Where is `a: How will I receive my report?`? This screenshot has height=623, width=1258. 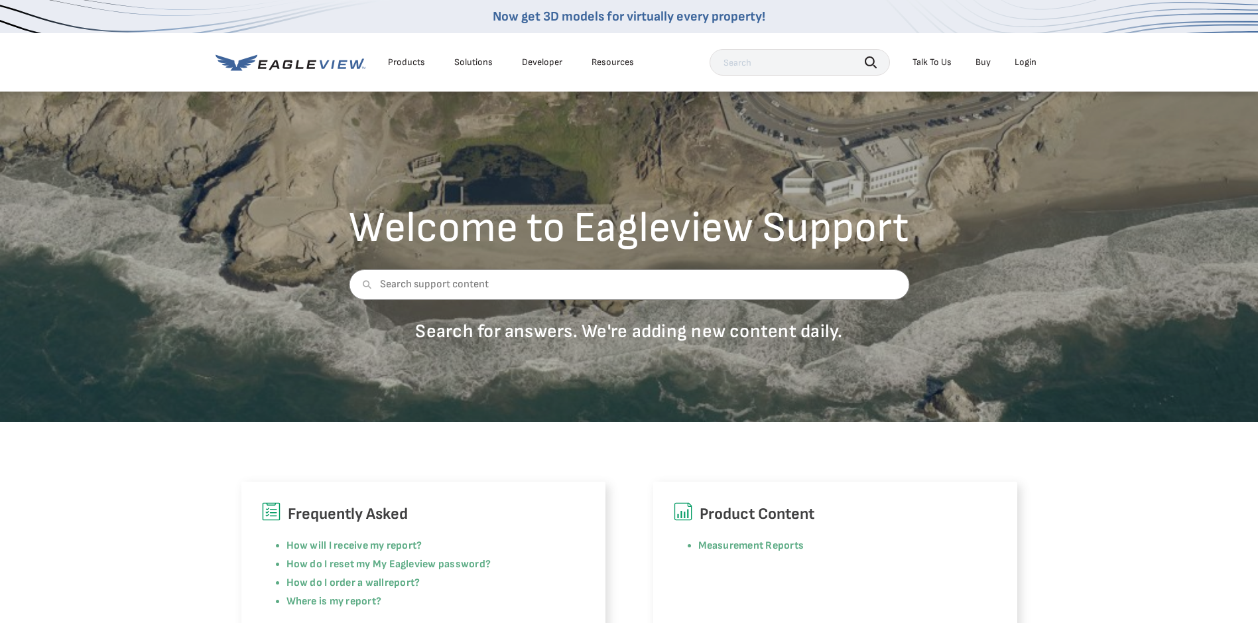
a: How will I receive my report? is located at coordinates (354, 545).